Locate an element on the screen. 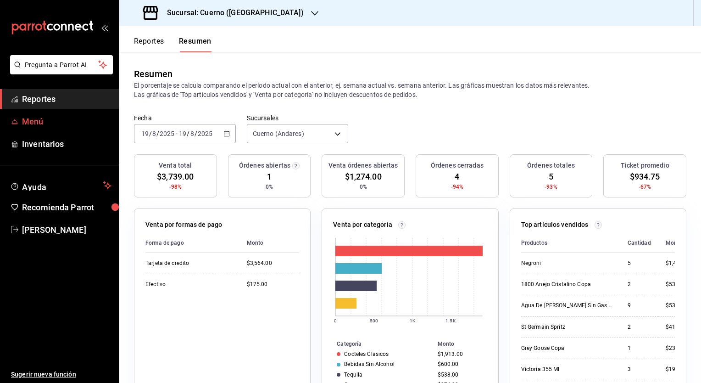 The image size is (701, 383). h3: Venta total is located at coordinates (175, 165).